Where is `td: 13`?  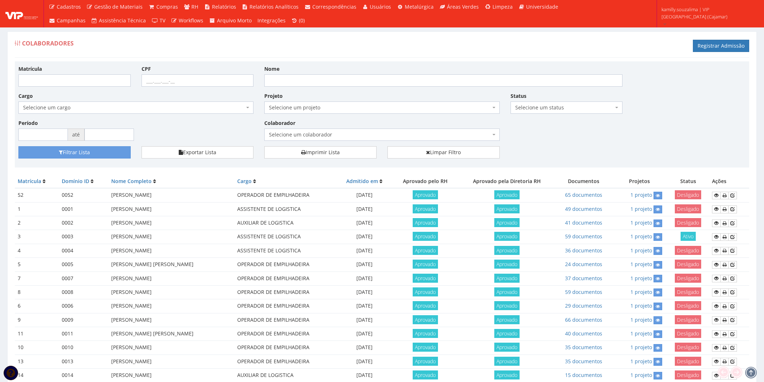
td: 13 is located at coordinates (37, 361).